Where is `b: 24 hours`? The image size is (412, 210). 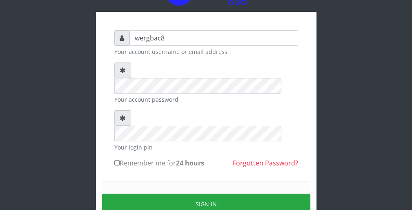 b: 24 hours is located at coordinates (190, 163).